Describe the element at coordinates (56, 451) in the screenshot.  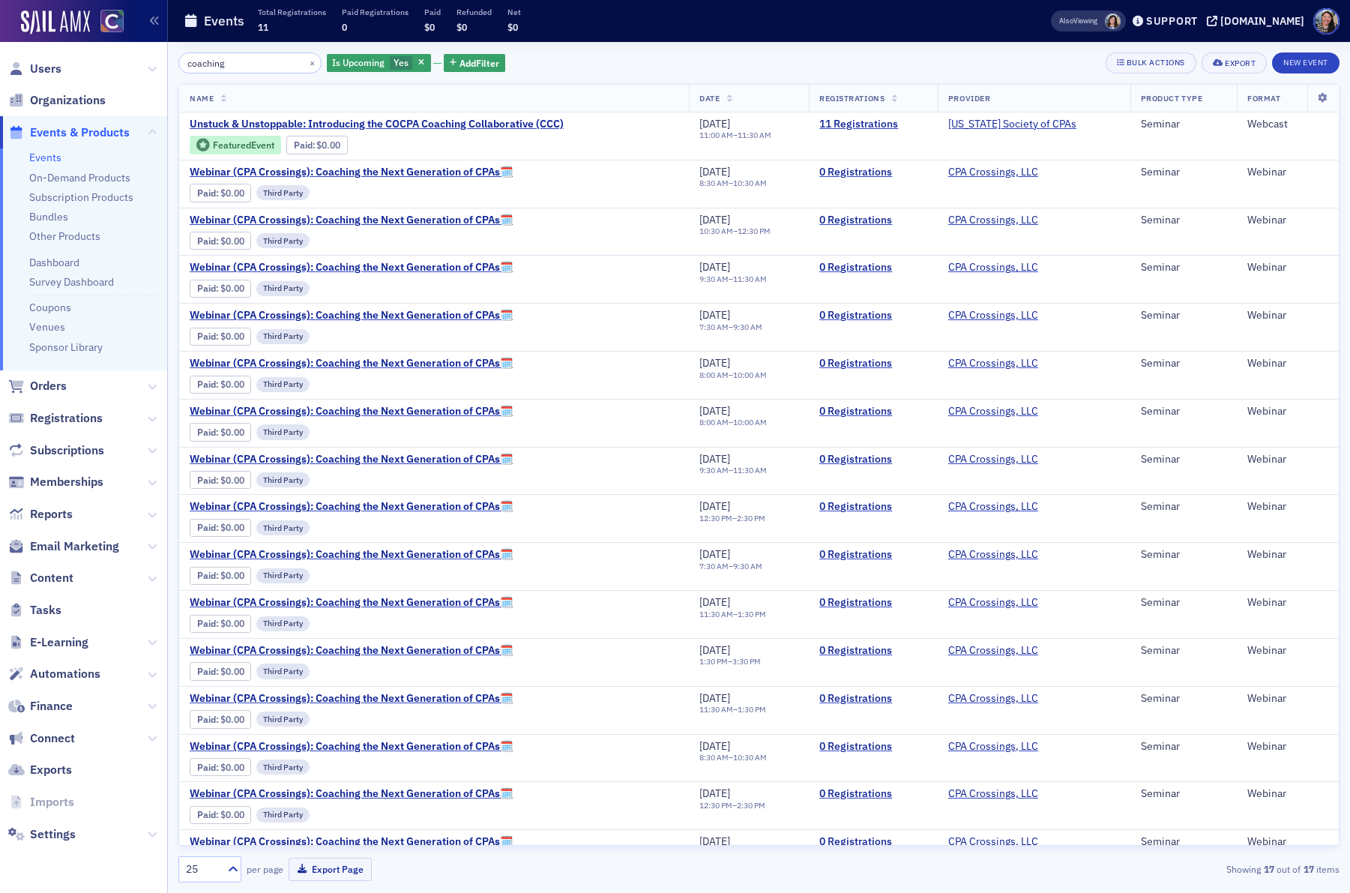
I see `a: Subscriptions` at that location.